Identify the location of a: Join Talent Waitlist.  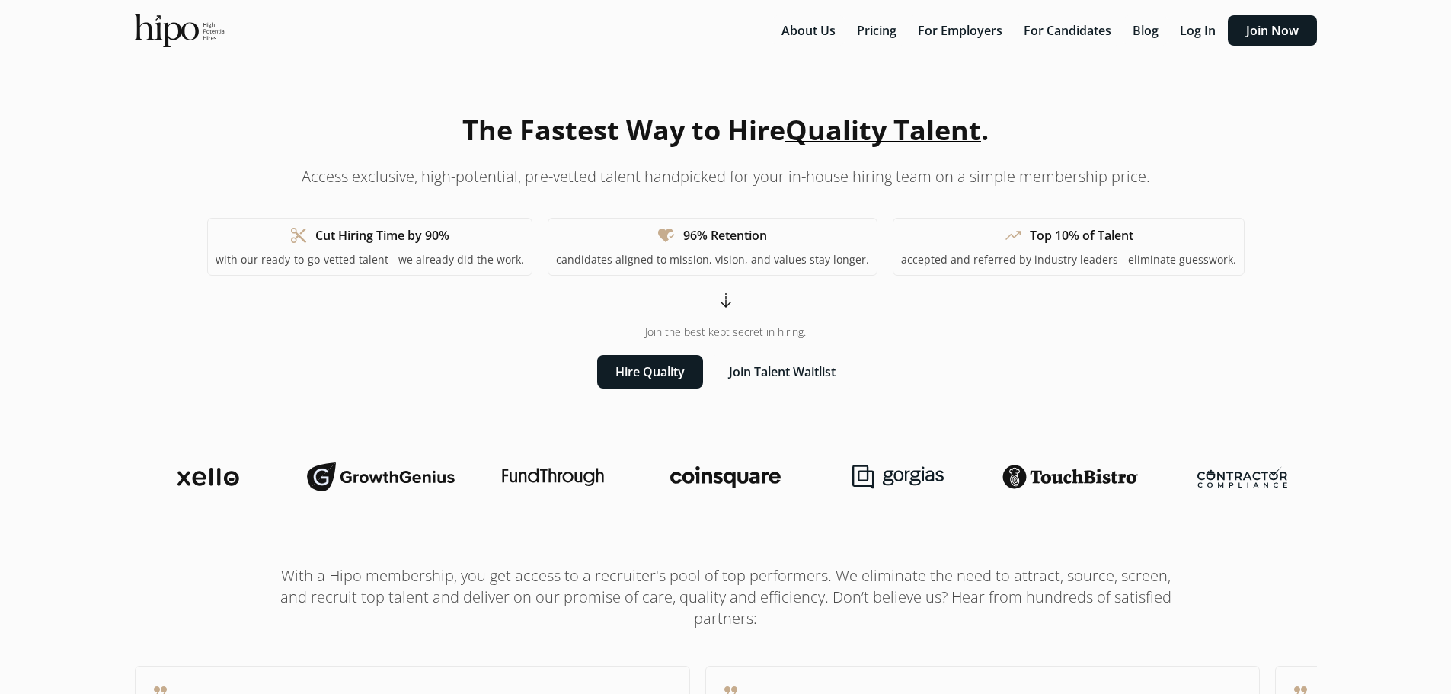
(782, 372).